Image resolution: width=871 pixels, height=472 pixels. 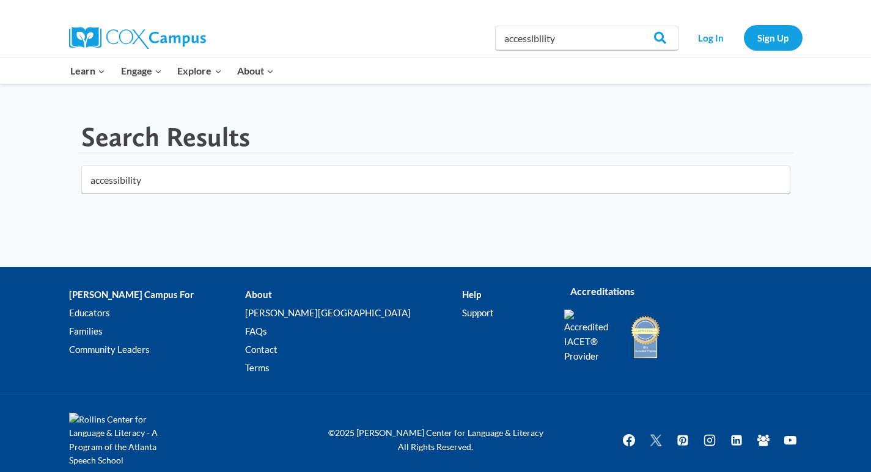 What do you see at coordinates (683, 441) in the screenshot?
I see `a: Pinterest` at bounding box center [683, 441].